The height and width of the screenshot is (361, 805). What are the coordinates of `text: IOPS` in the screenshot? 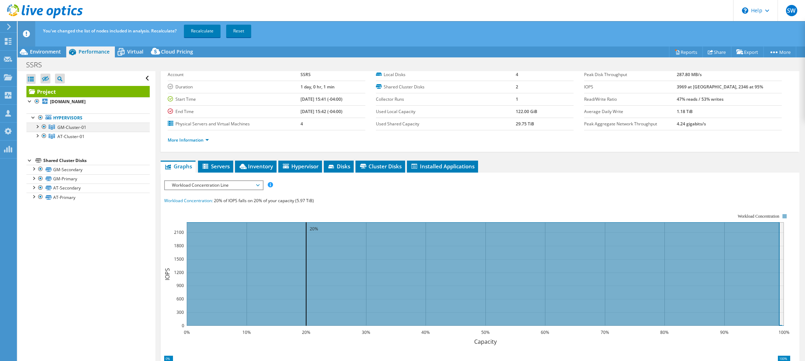 It's located at (167, 274).